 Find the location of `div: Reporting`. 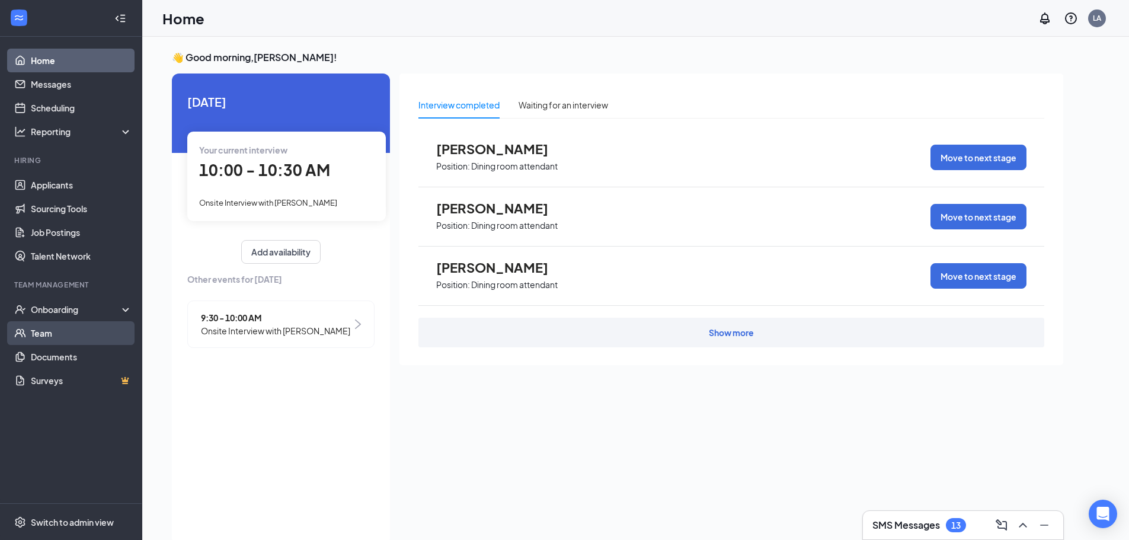

div: Reporting is located at coordinates (82, 132).